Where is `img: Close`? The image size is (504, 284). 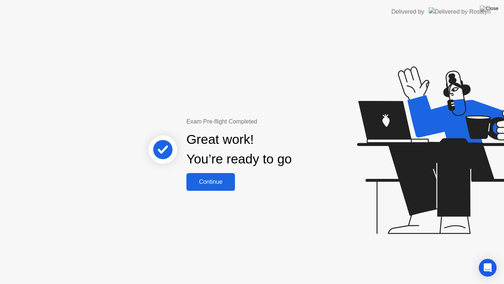
img: Close is located at coordinates (489, 9).